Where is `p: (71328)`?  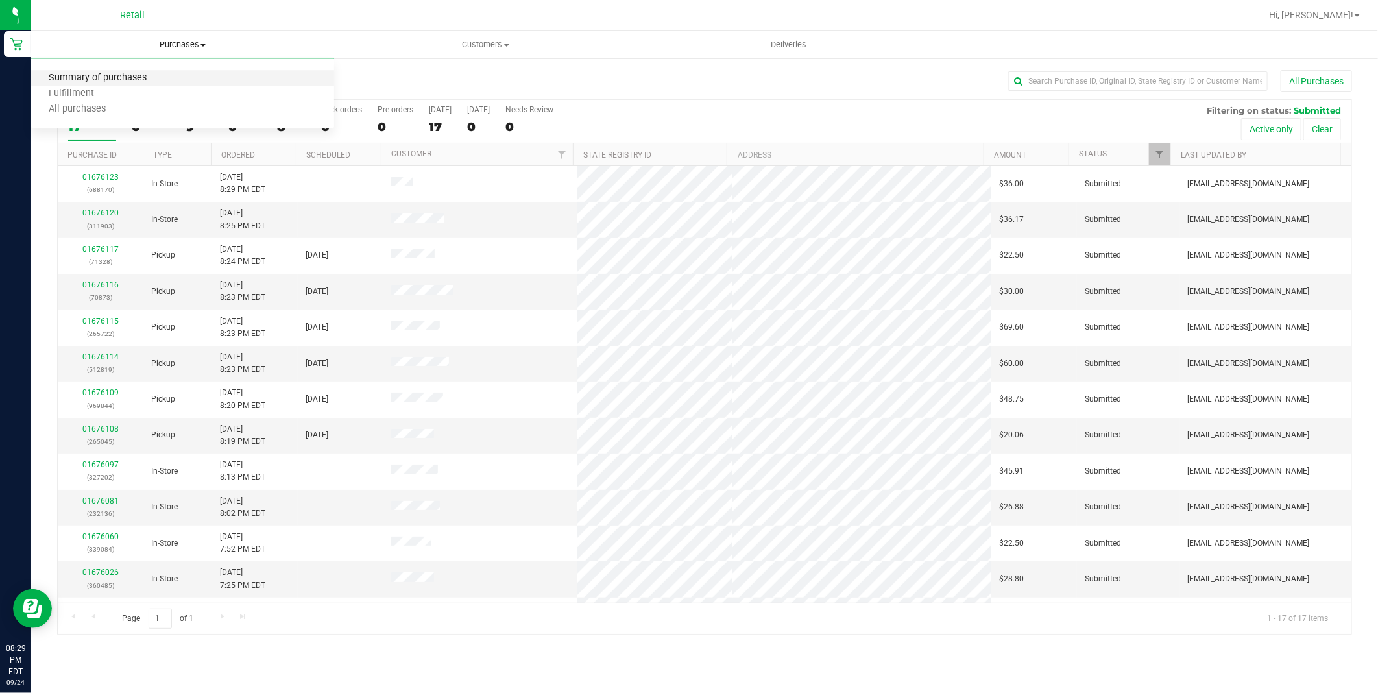 p: (71328) is located at coordinates (101, 261).